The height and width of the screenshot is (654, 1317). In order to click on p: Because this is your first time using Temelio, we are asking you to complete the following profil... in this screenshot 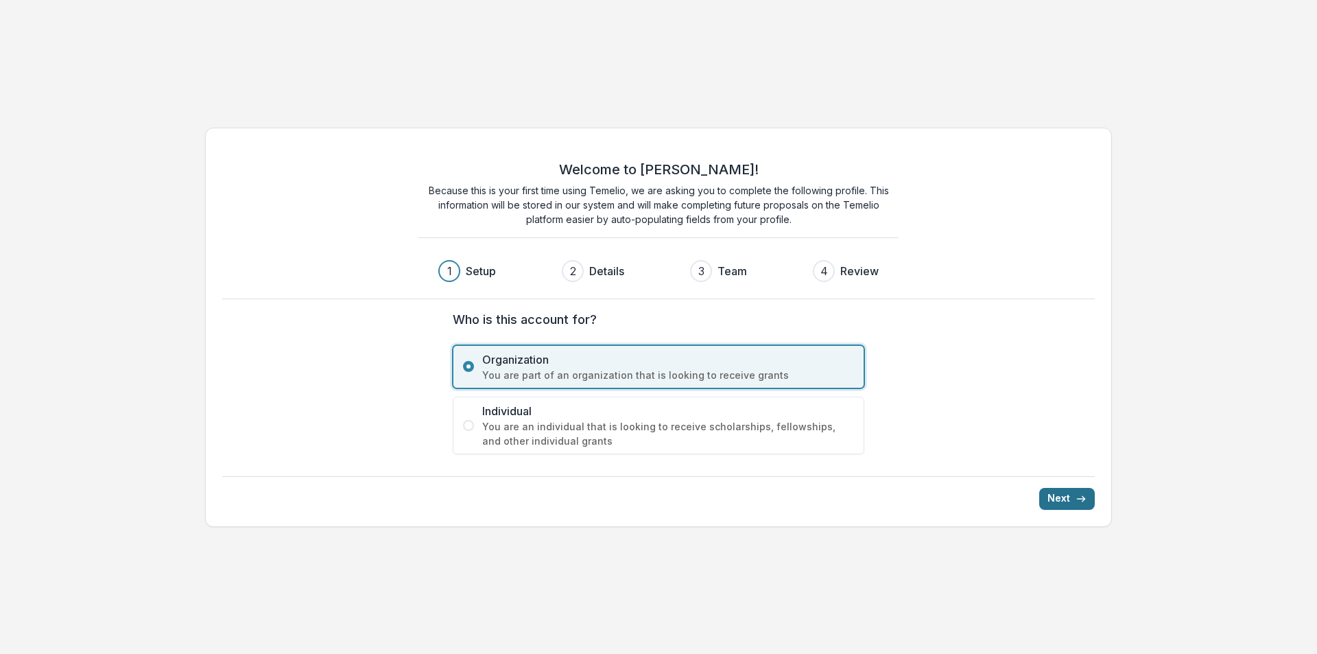, I will do `click(659, 204)`.